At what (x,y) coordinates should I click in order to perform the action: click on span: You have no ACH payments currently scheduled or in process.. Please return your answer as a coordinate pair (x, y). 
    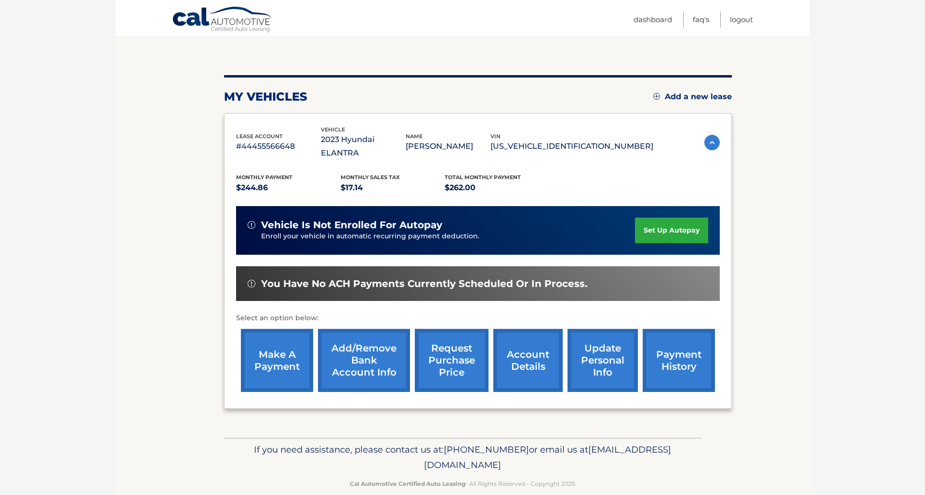
    Looking at the image, I should click on (424, 284).